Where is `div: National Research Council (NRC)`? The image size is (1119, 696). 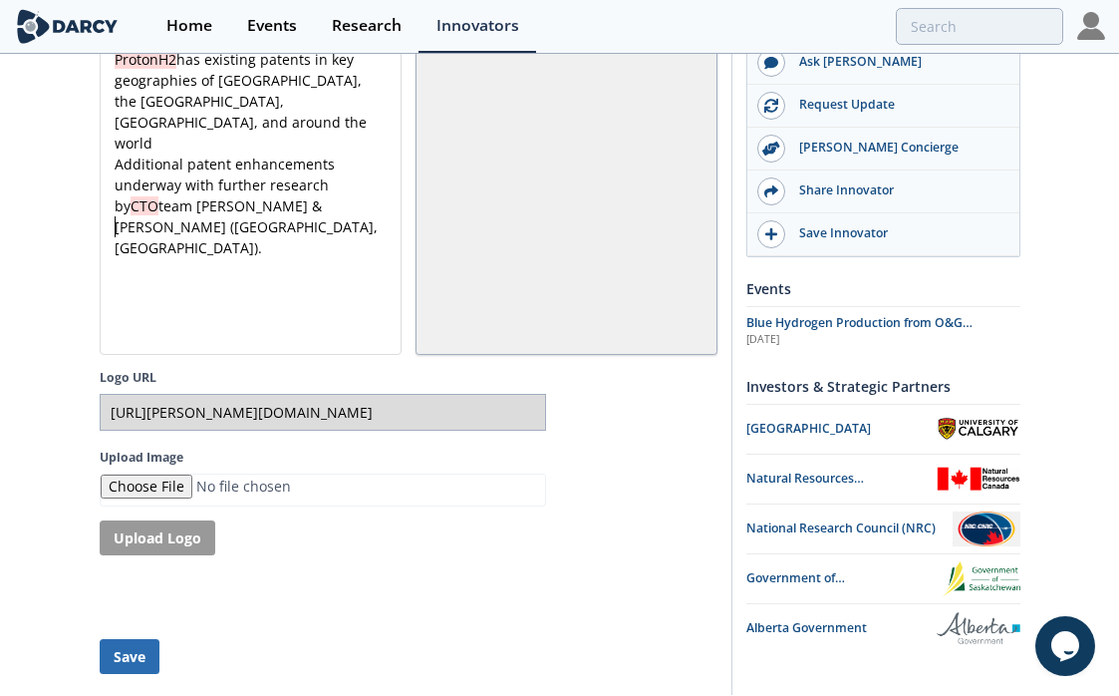
div: National Research Council (NRC) is located at coordinates (850, 528).